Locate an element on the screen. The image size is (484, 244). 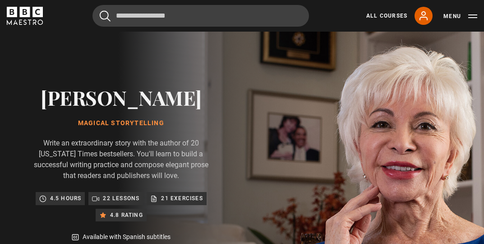
a: All Courses is located at coordinates (387, 16).